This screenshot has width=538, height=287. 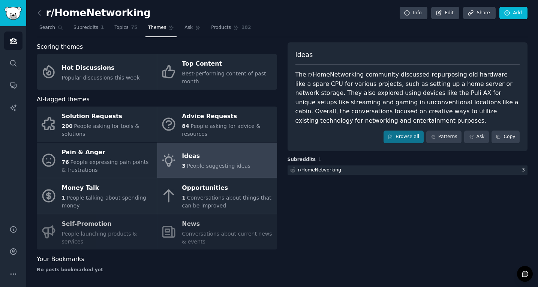 I want to click on a: Browse all, so click(x=403, y=137).